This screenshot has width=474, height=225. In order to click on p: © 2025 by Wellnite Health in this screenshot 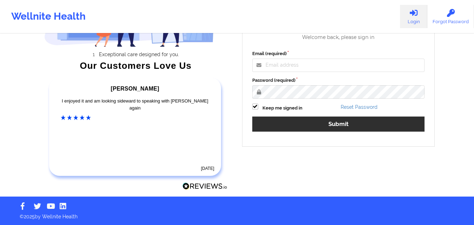, I will do `click(237, 214)`.